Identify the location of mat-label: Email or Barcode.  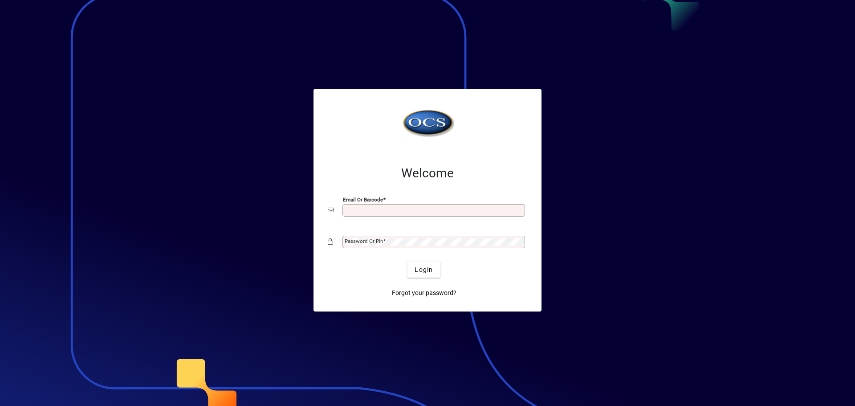
(363, 200).